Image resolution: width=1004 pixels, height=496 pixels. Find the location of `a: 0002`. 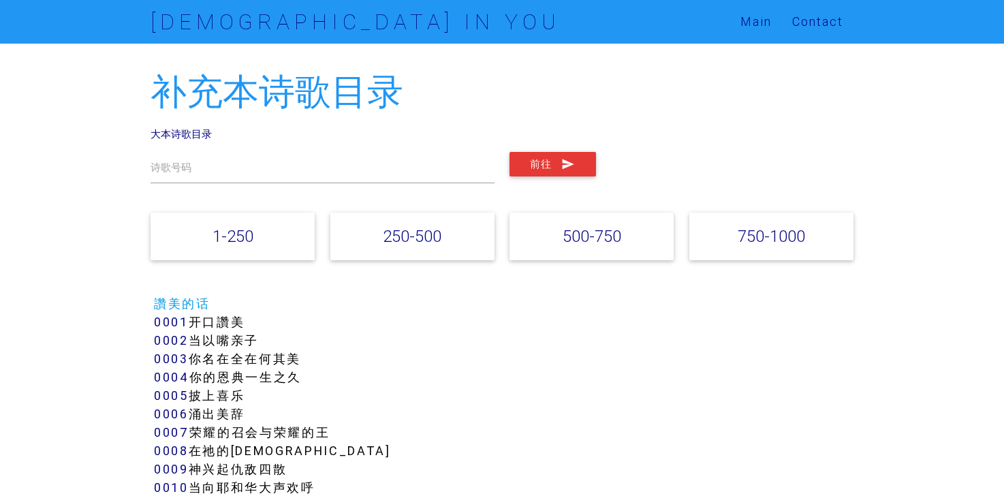

a: 0002 is located at coordinates (171, 340).